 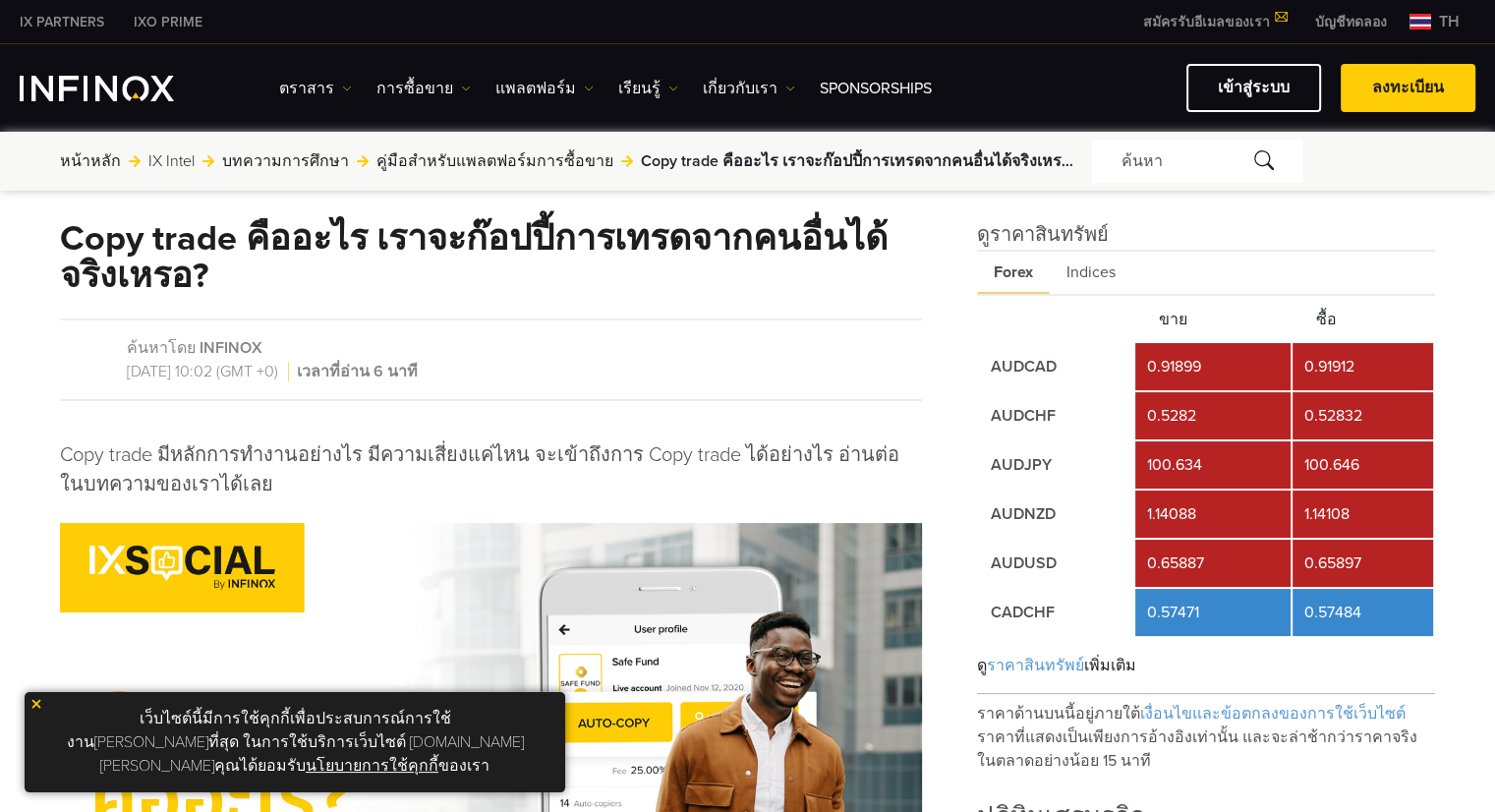 I want to click on td: CADCHF, so click(x=1056, y=612).